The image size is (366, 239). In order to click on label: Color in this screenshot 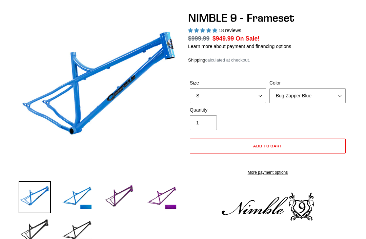, I will do `click(307, 83)`.